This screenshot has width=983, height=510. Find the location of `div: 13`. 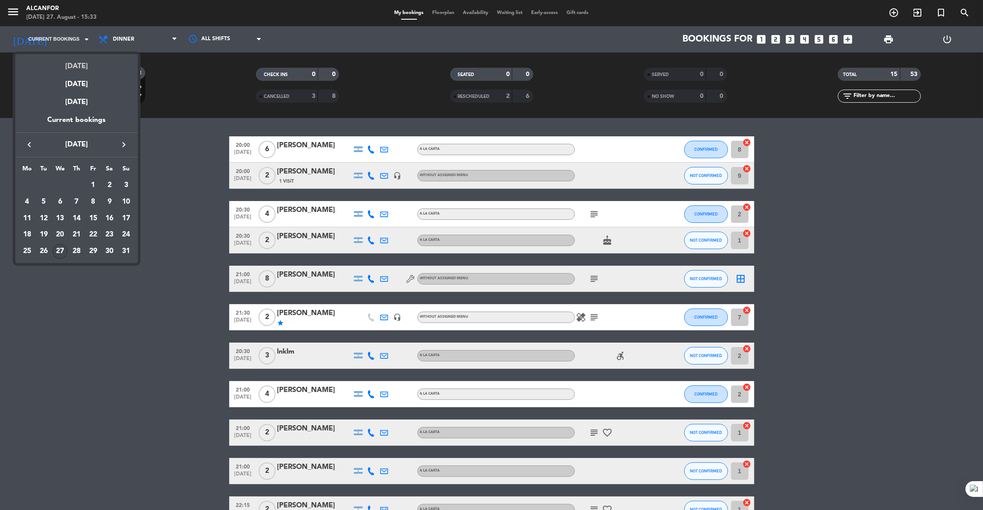

div: 13 is located at coordinates (60, 219).